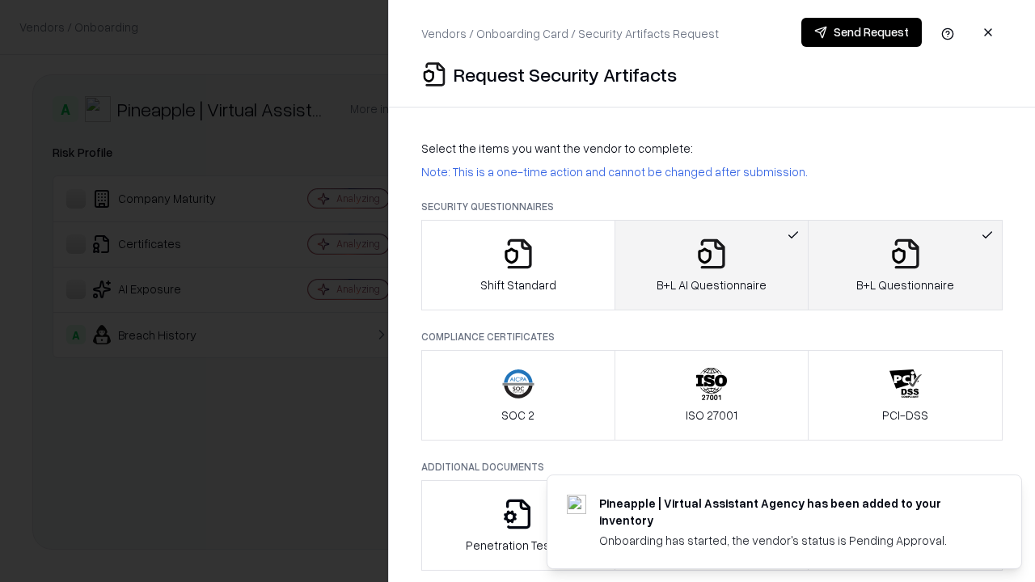 The image size is (1035, 582). Describe the element at coordinates (565, 74) in the screenshot. I see `p: Request Security Artifacts` at that location.